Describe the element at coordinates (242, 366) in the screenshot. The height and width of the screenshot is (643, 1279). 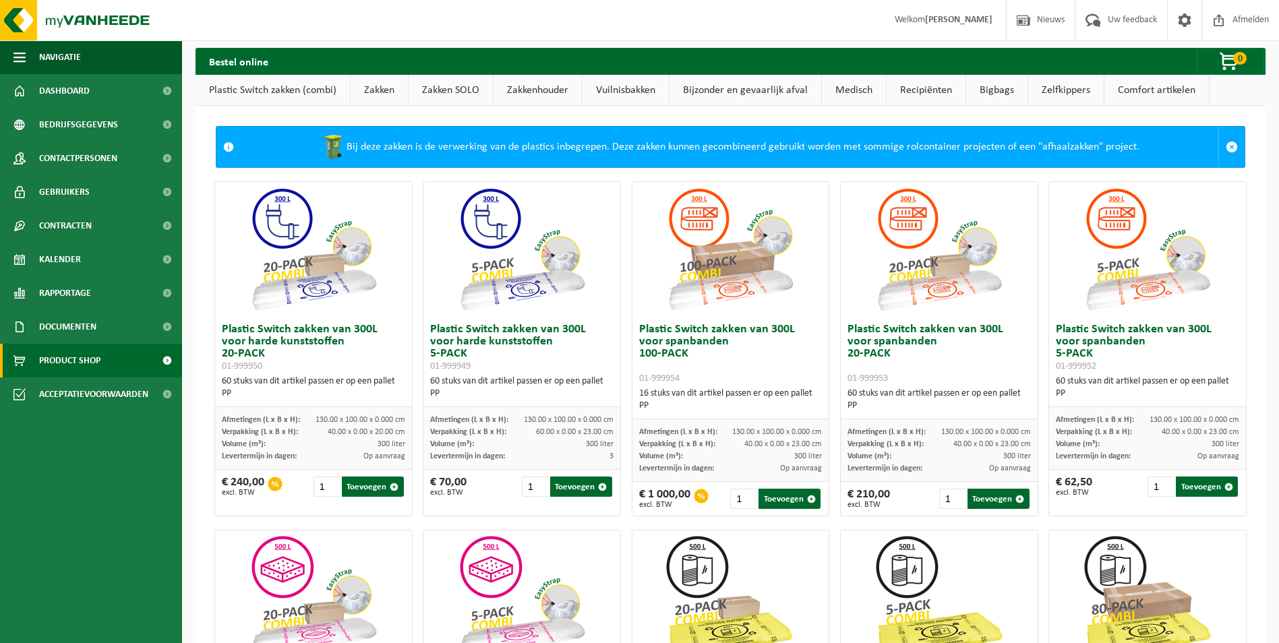
I see `span: 01-999950` at that location.